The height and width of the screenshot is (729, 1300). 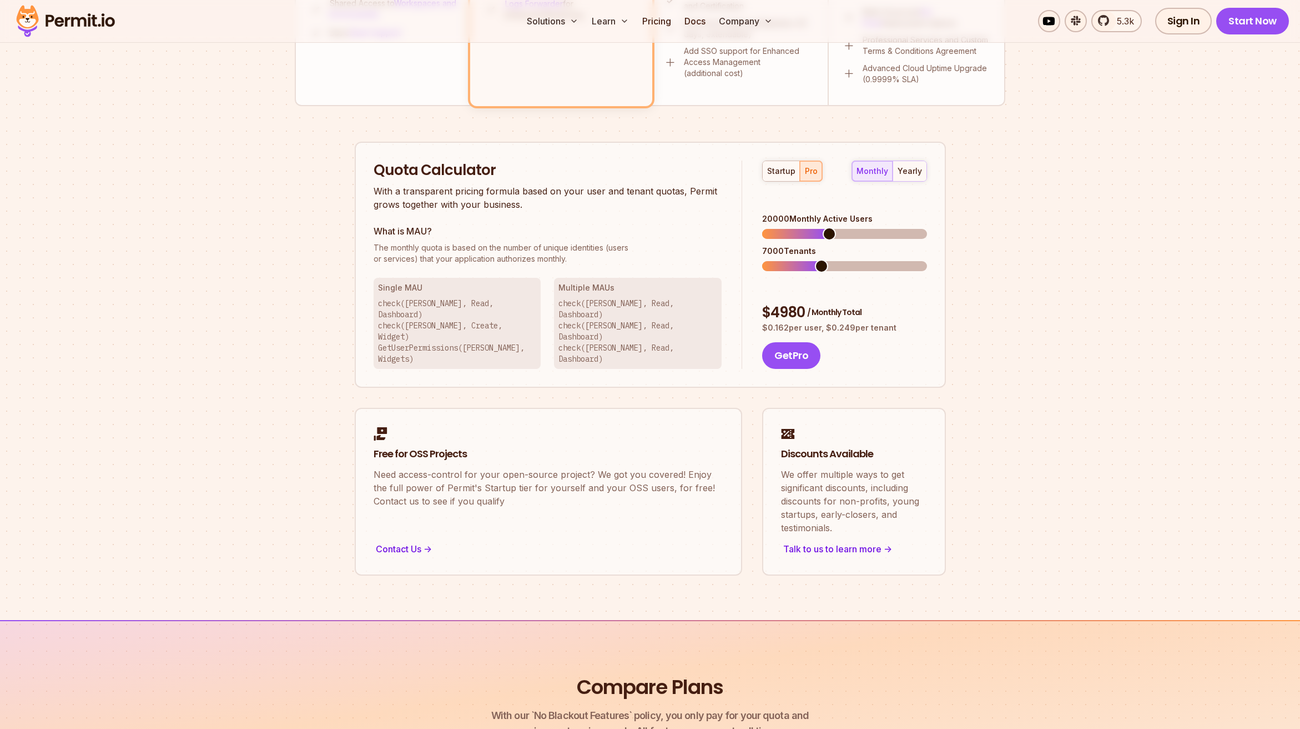 I want to click on div: yearly, so click(x=910, y=171).